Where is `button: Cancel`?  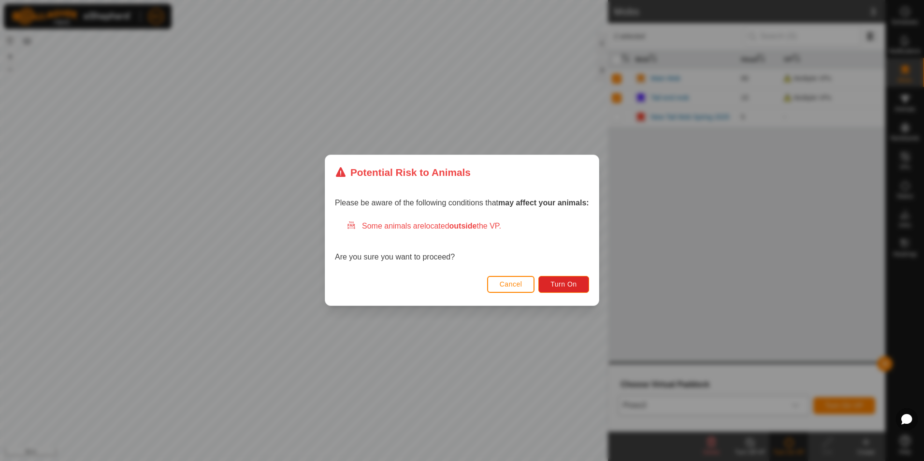
button: Cancel is located at coordinates (511, 284).